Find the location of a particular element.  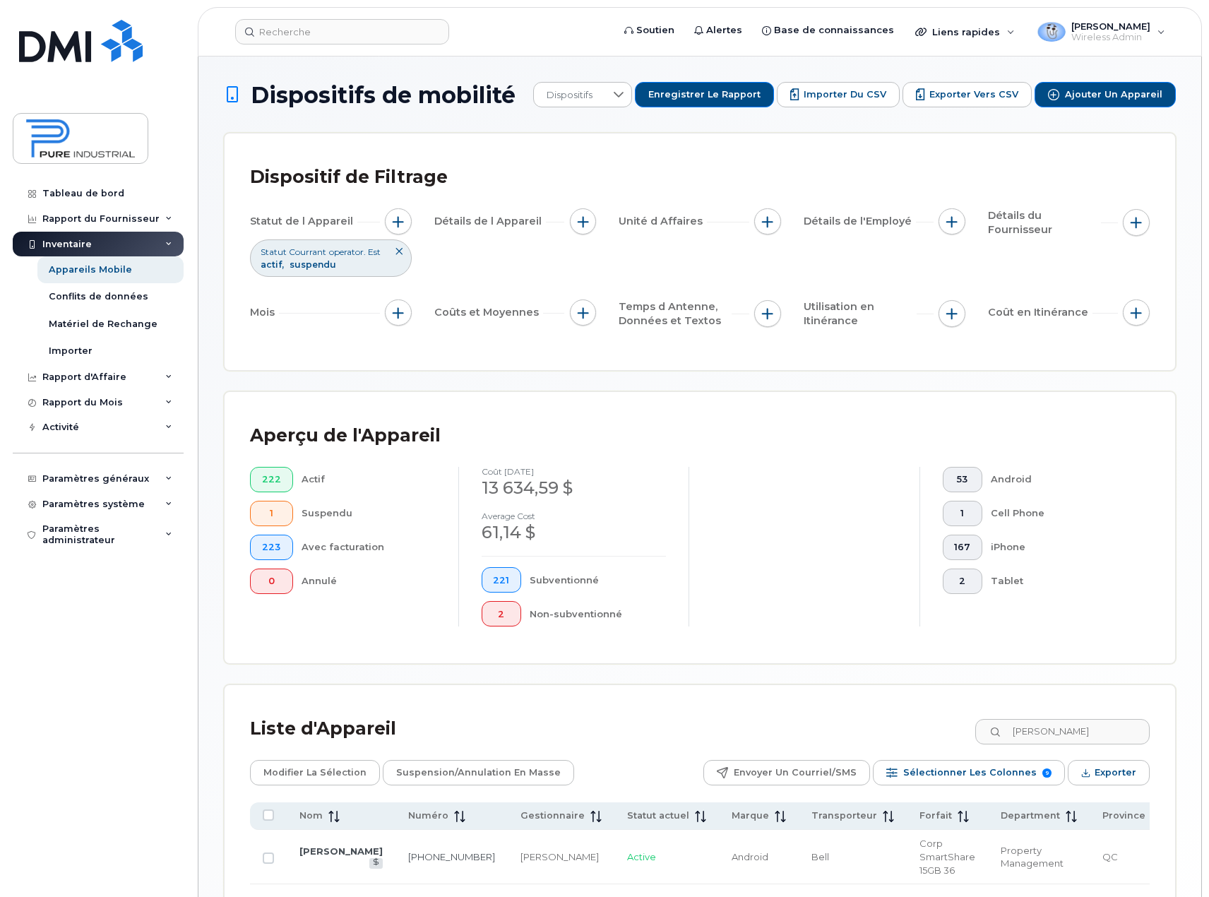

span: Temps d Antenne, Données et Textos is located at coordinates (675, 314).